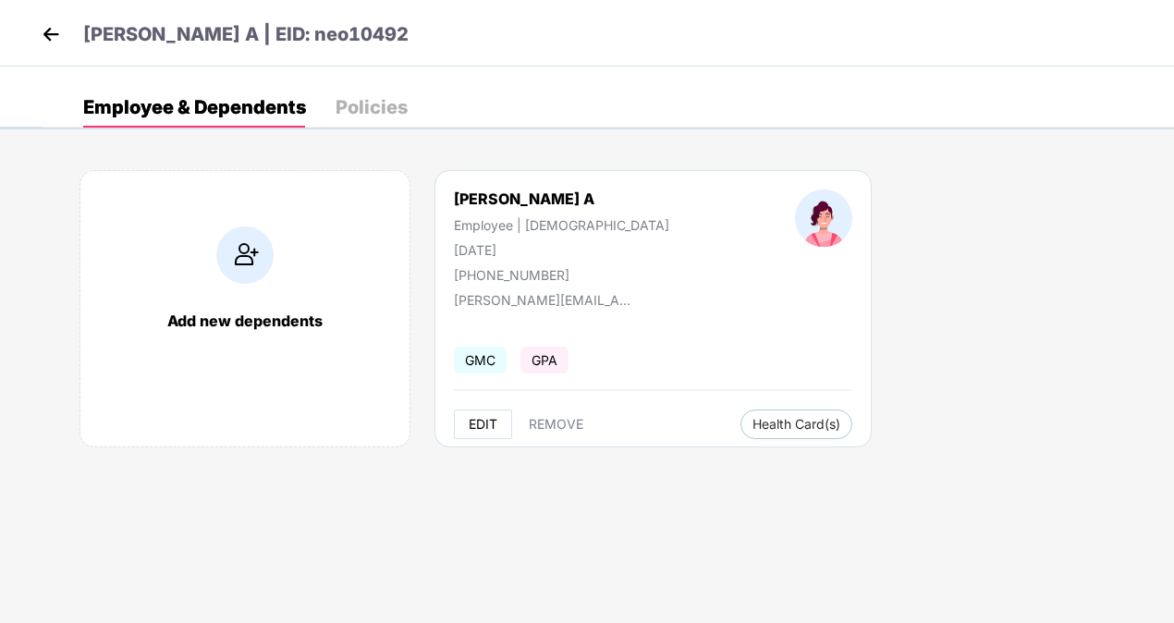 The image size is (1174, 623). I want to click on button: EDIT, so click(483, 424).